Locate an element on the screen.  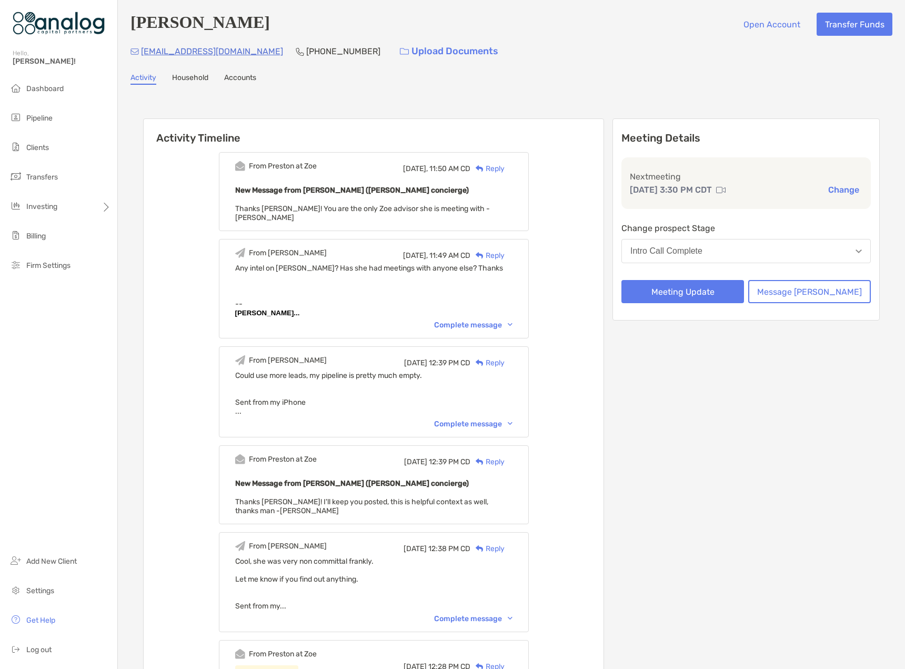
span: Get Help is located at coordinates (41, 620).